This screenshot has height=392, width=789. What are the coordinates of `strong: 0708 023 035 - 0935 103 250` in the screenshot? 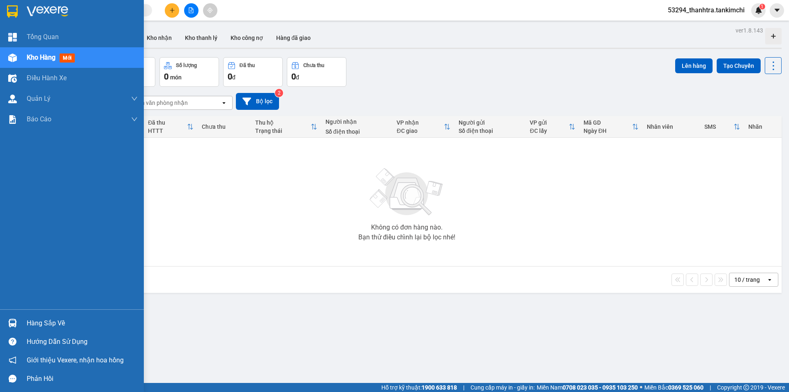 It's located at (600, 387).